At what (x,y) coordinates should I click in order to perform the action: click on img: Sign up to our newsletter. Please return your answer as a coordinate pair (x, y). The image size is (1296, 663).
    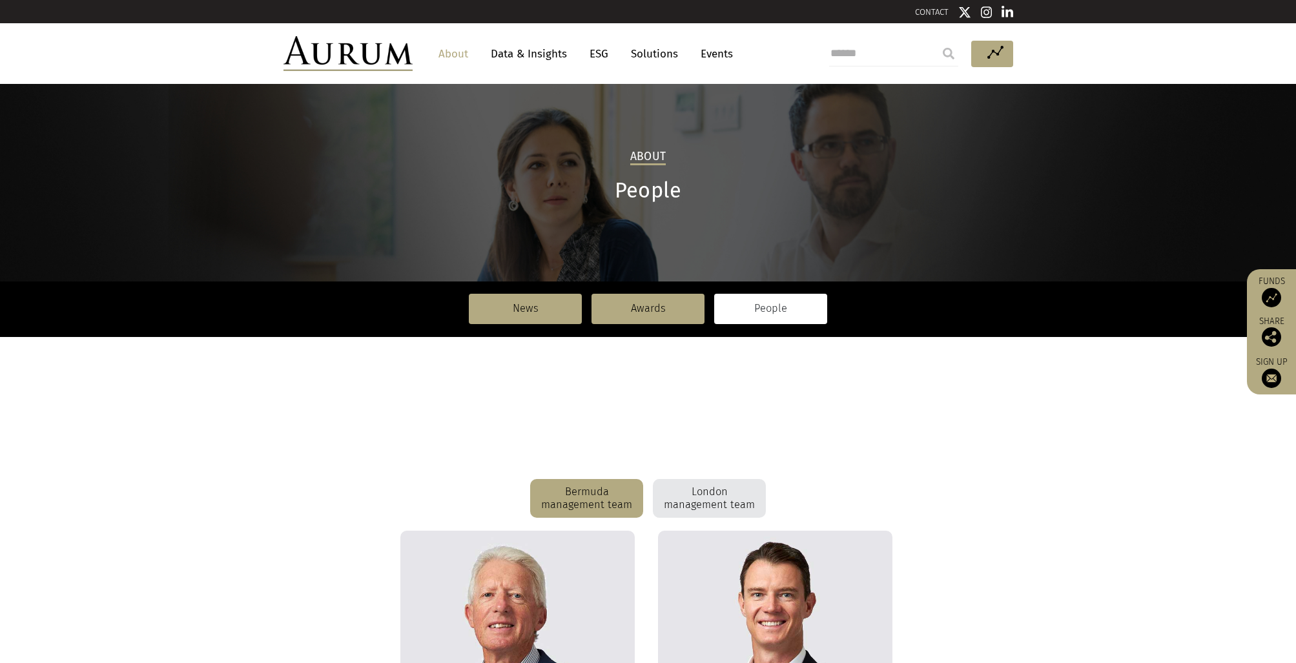
    Looking at the image, I should click on (1271, 378).